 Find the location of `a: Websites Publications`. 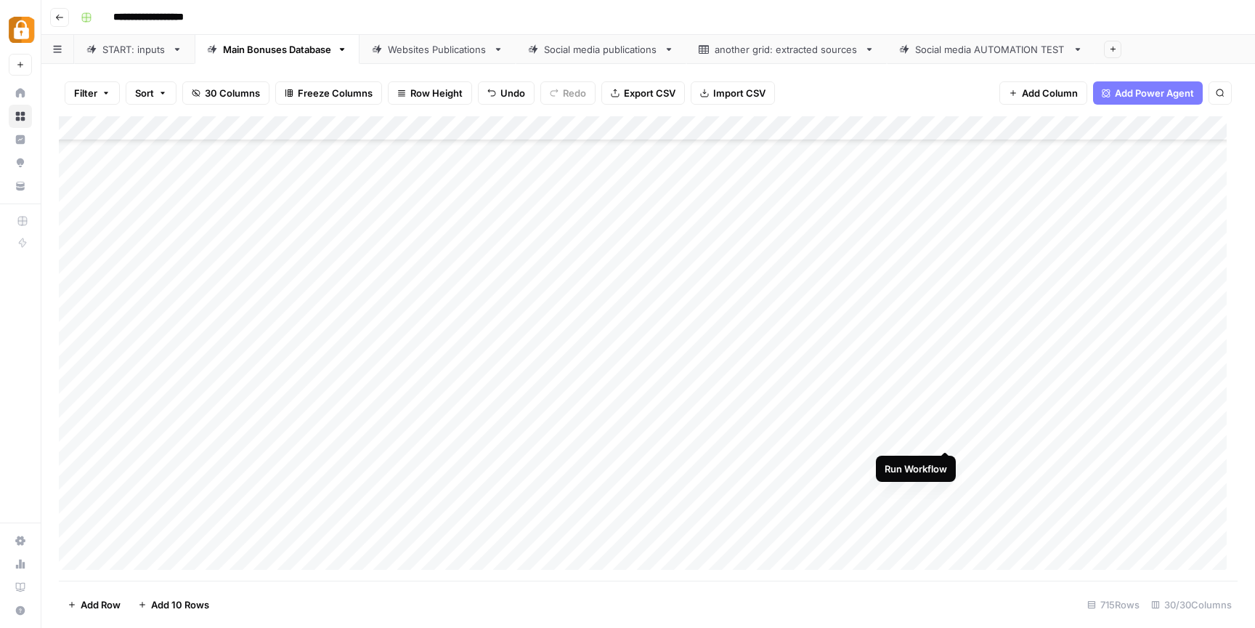

a: Websites Publications is located at coordinates (437, 49).